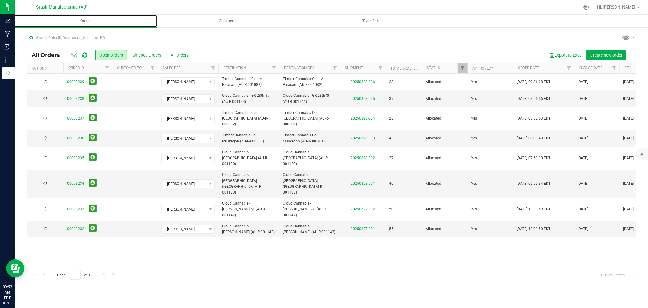 The height and width of the screenshot is (308, 648). I want to click on input: 1, so click(75, 275).